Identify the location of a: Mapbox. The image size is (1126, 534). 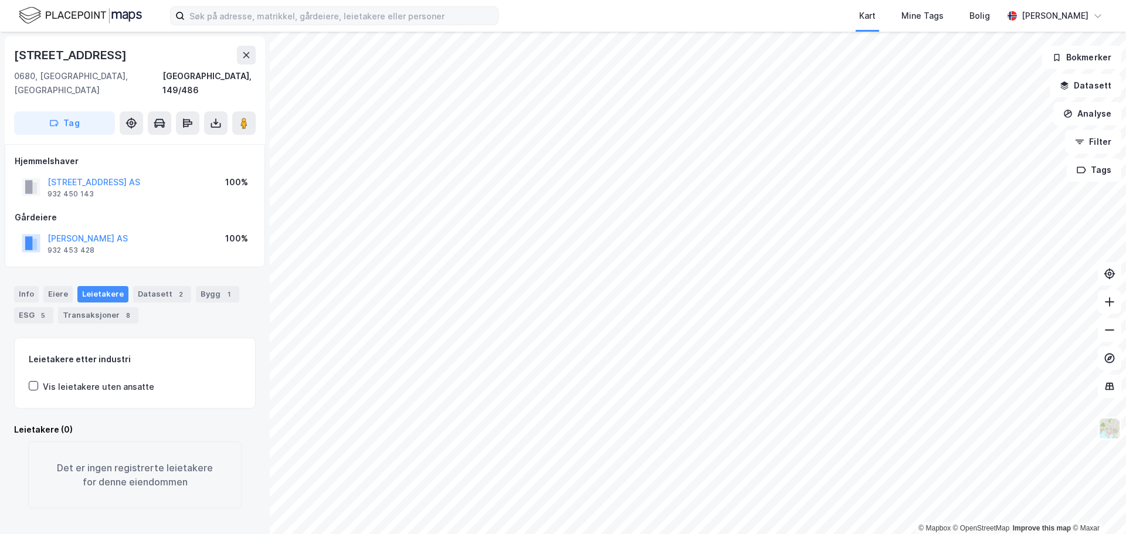
(934, 528).